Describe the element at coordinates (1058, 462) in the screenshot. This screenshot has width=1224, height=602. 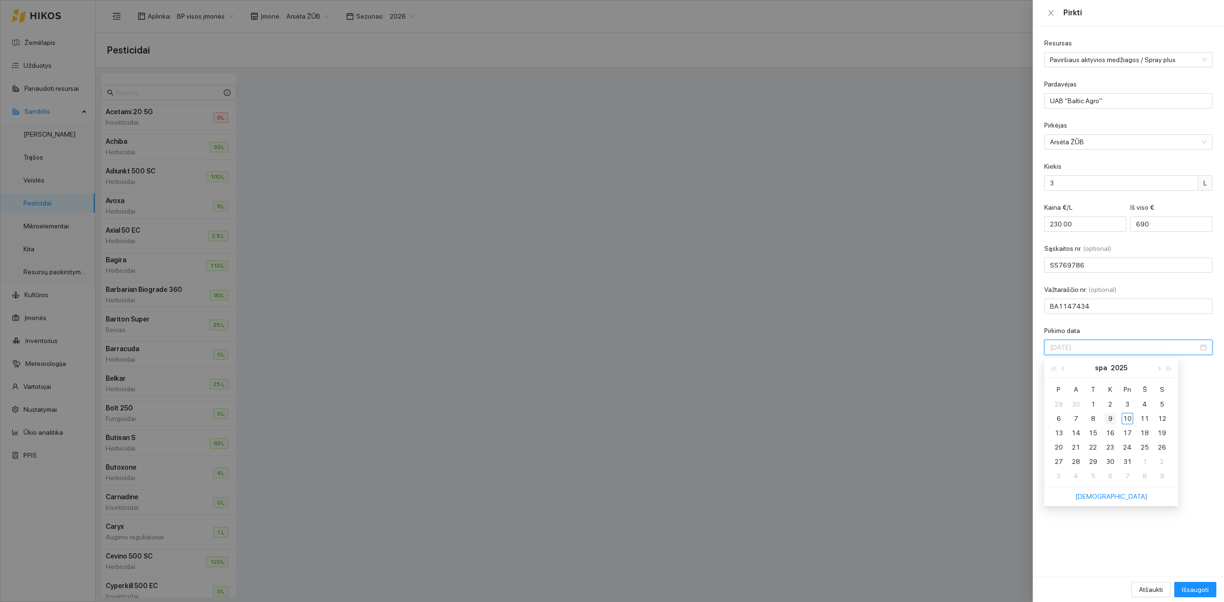
I see `td: 2025-10-27` at that location.